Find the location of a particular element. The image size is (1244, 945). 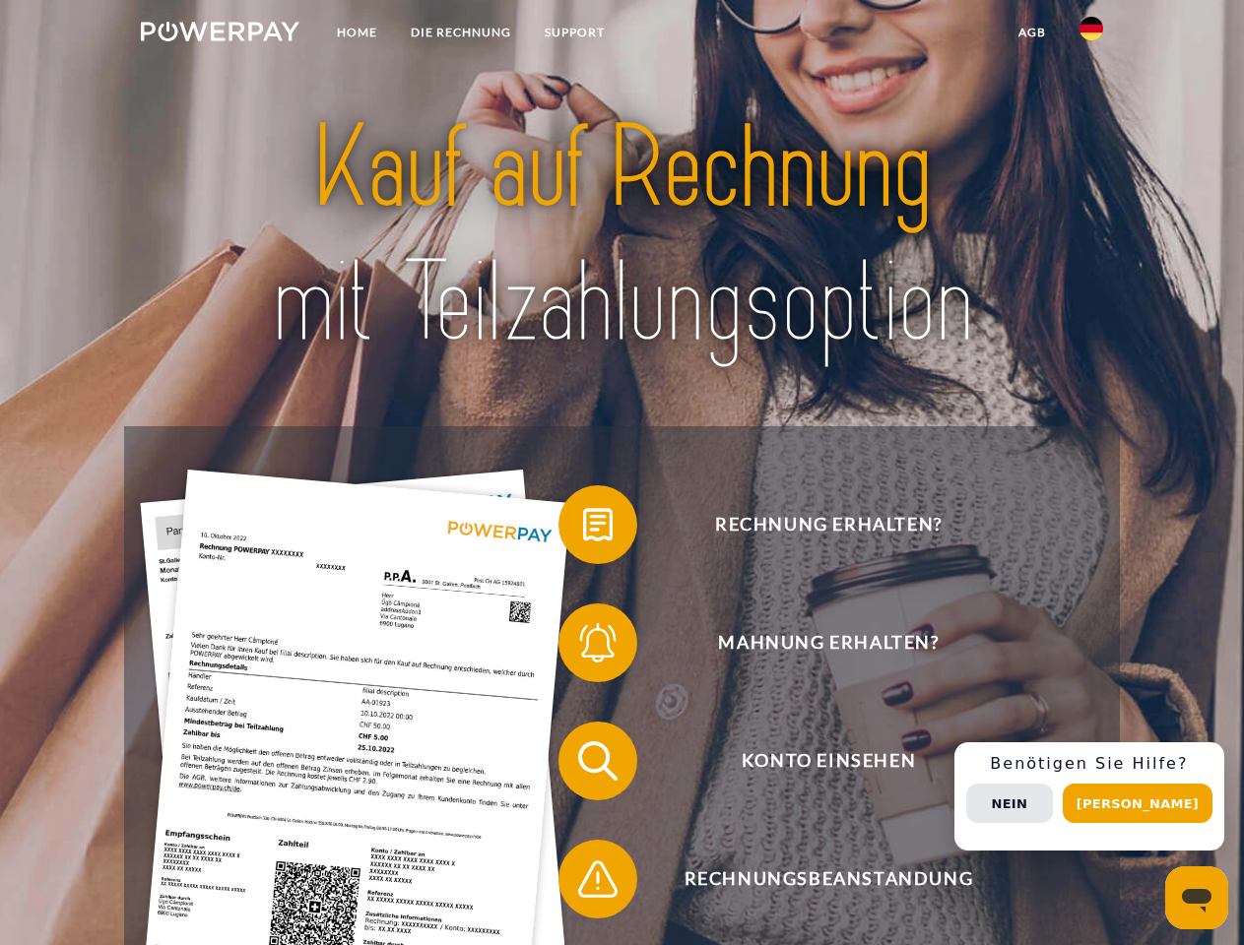

span: Mahnung erhalten? is located at coordinates (828, 643).